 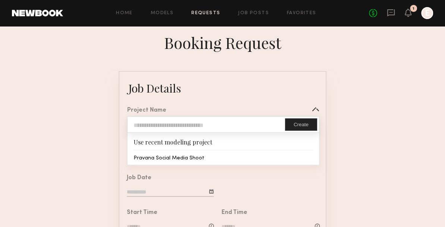 I want to click on div: Project Name, so click(x=147, y=110).